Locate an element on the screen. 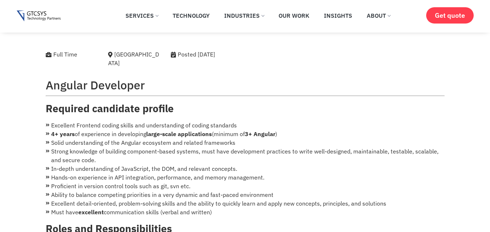 The height and width of the screenshot is (232, 490). strong: large-scale applications is located at coordinates (179, 134).